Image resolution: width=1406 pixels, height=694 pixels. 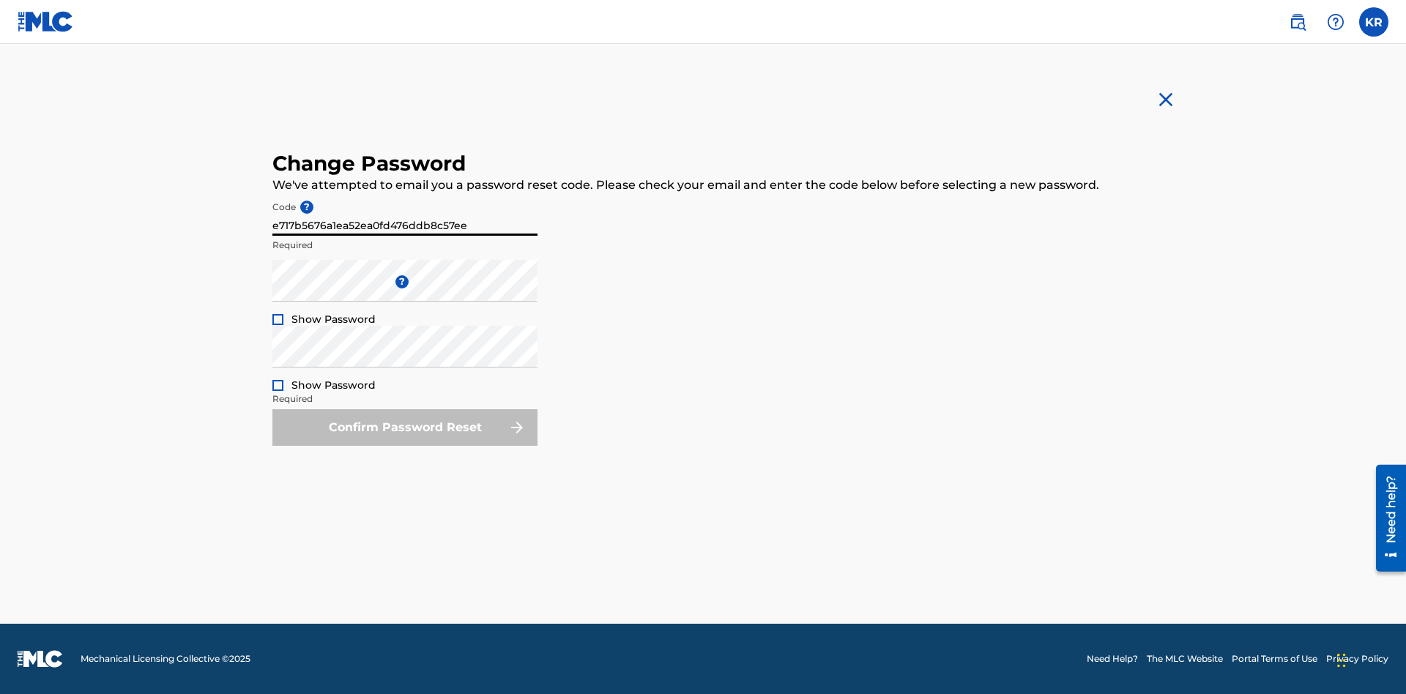 What do you see at coordinates (1274, 659) in the screenshot?
I see `a: Portal Terms of Use` at bounding box center [1274, 659].